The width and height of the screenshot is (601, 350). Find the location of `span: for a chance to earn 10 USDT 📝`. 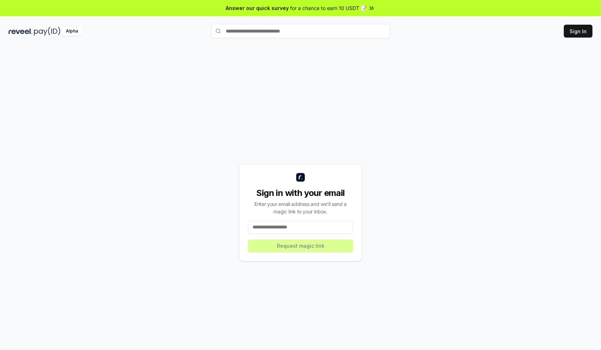

span: for a chance to earn 10 USDT 📝 is located at coordinates (328, 8).